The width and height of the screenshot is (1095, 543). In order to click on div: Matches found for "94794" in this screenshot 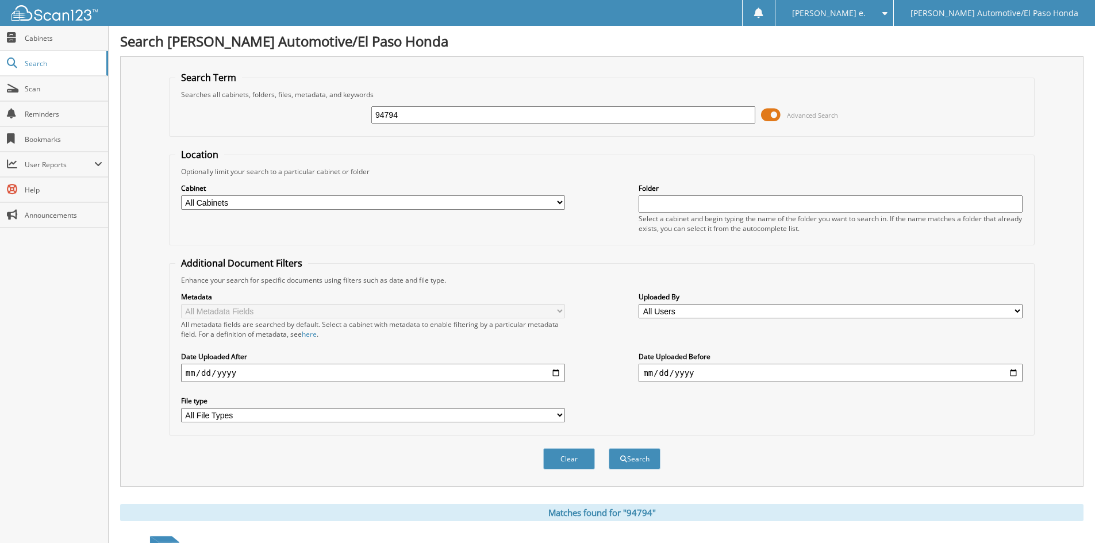, I will do `click(602, 513)`.